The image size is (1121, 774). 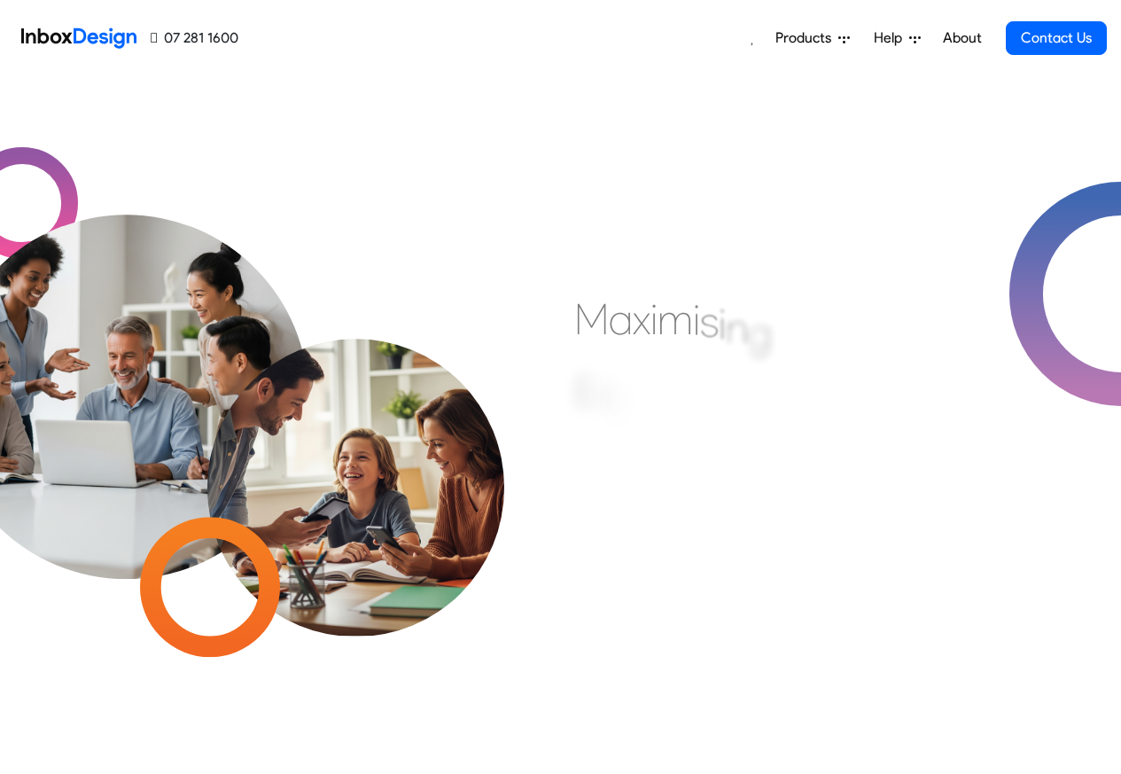 What do you see at coordinates (737, 328) in the screenshot?
I see `div: n` at bounding box center [737, 328].